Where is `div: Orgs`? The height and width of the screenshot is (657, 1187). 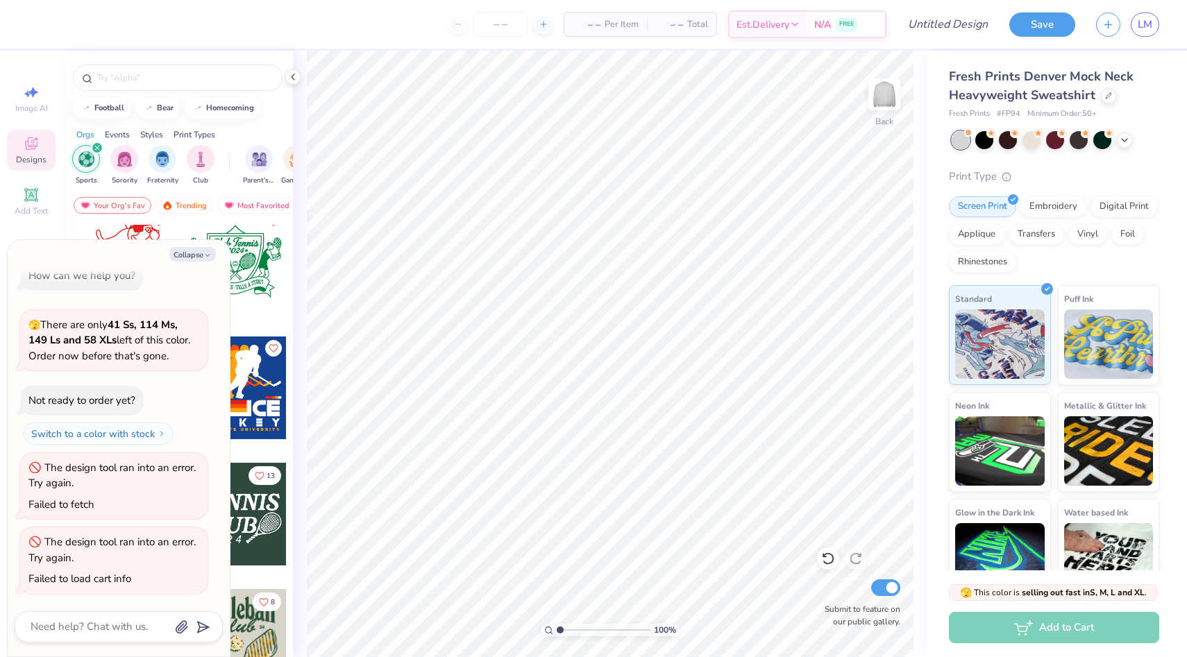
div: Orgs is located at coordinates (85, 135).